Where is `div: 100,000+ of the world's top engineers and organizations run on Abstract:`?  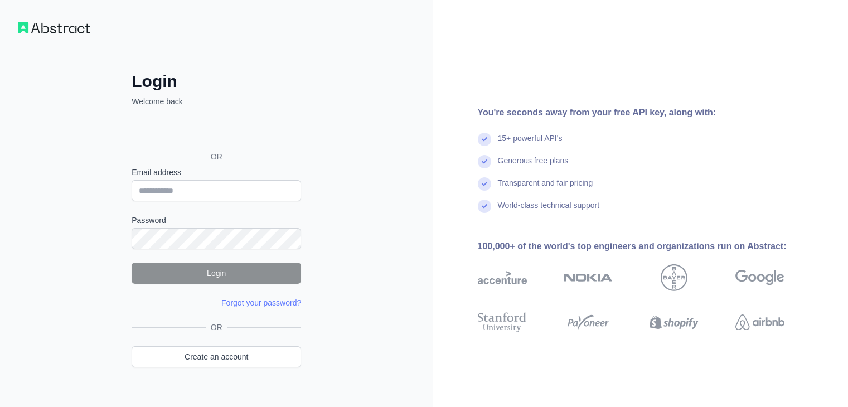
div: 100,000+ of the world's top engineers and organizations run on Abstract: is located at coordinates (649, 246).